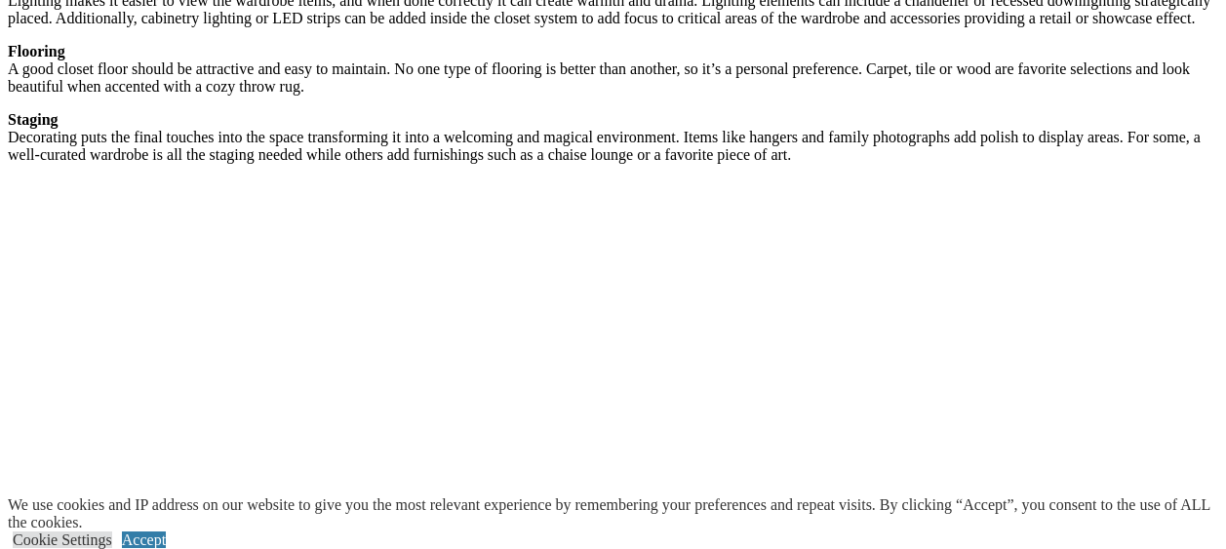 The height and width of the screenshot is (549, 1226). What do you see at coordinates (612, 69) in the screenshot?
I see `p: A good closet floor should be attractive and easy to maintain. No one type of flooring is better ...` at bounding box center [612, 69].